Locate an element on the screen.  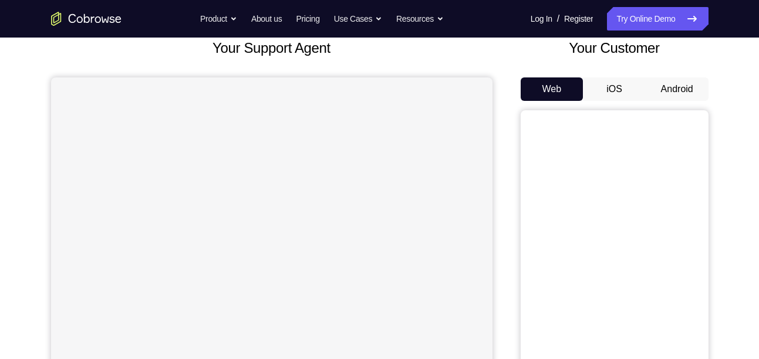
a: About us is located at coordinates (267, 19).